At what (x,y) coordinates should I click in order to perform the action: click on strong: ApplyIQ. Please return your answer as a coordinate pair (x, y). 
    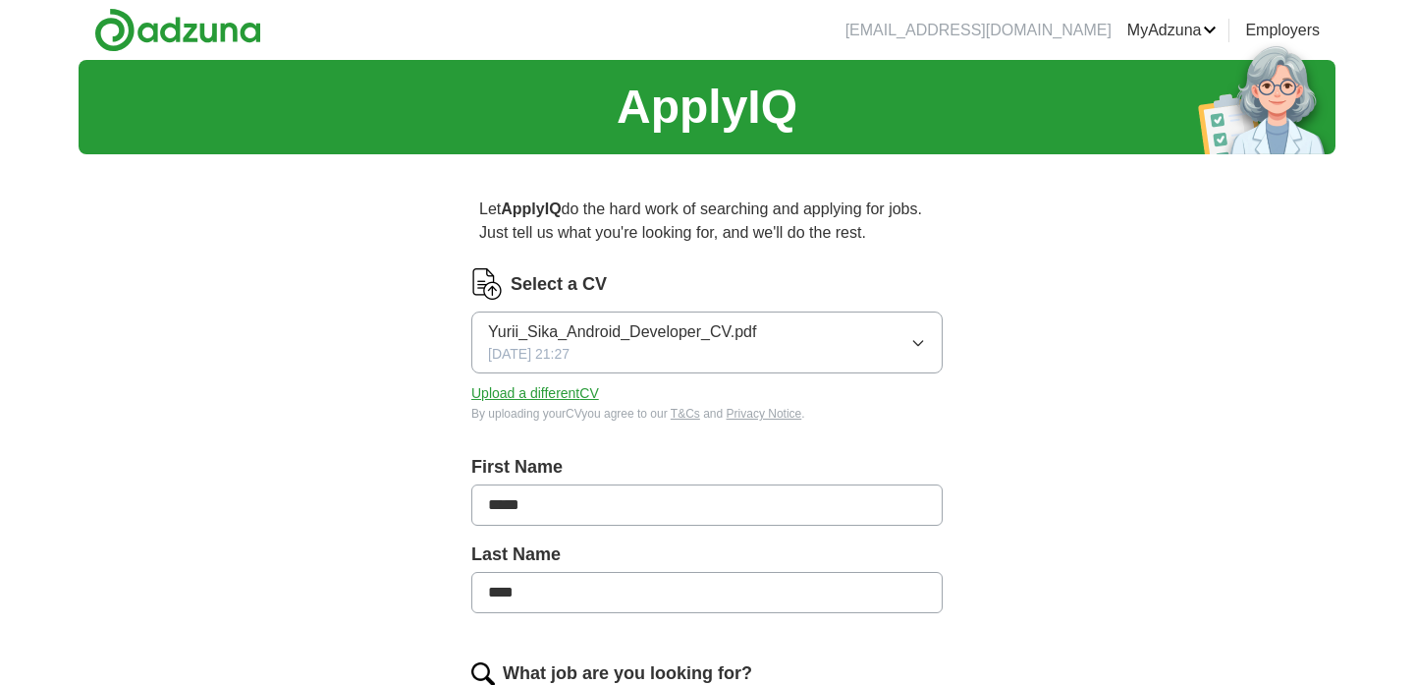
    Looking at the image, I should click on (530, 208).